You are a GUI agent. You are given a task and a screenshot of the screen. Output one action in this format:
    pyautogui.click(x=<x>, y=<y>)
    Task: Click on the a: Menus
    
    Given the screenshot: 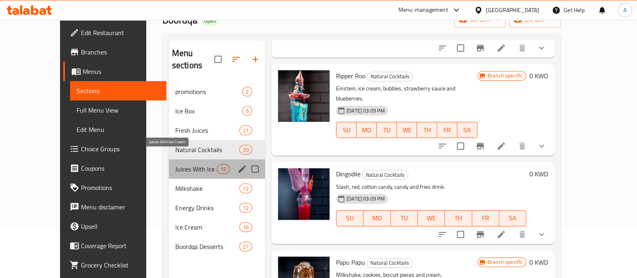 What is the action you would take?
    pyautogui.click(x=115, y=71)
    